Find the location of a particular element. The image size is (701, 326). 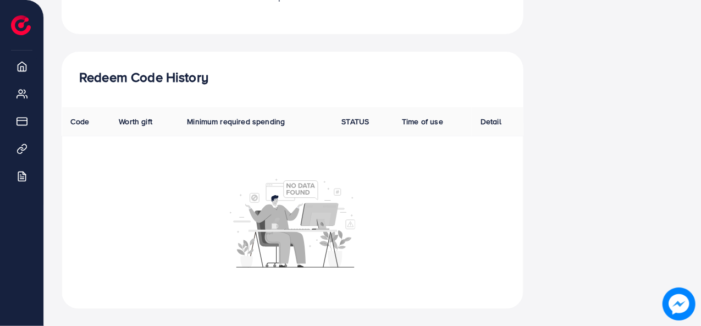

span: Worth gift is located at coordinates (135, 121).